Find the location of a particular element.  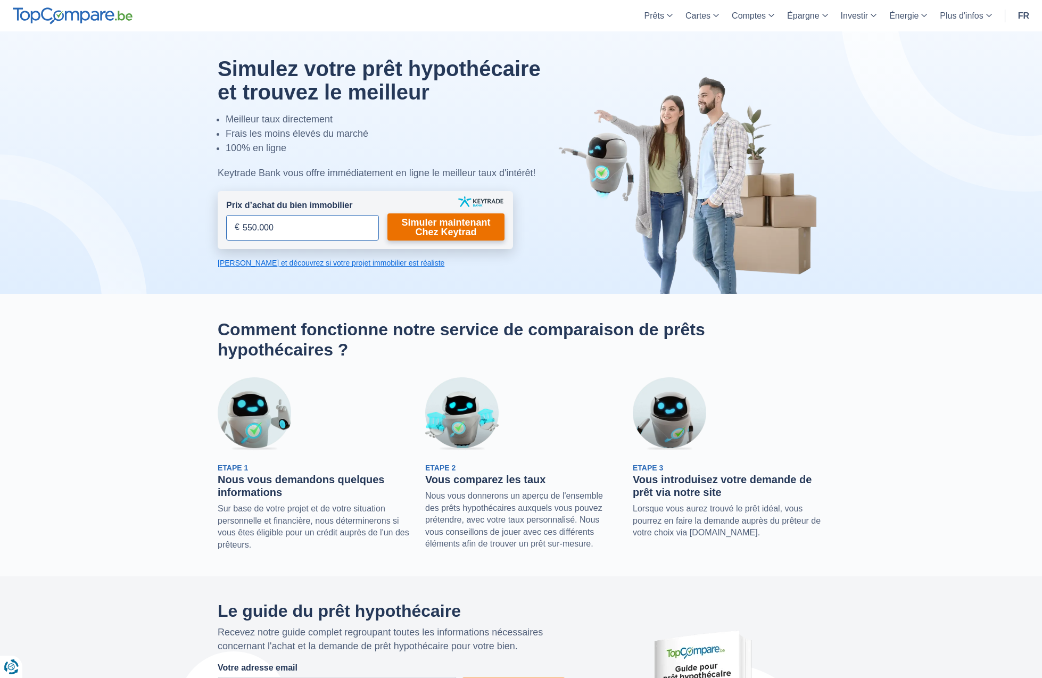

p: Lorsque vous aurez trouvé le prêt idéal, vous pourrez en faire la demande auprès du prêteur de vo... is located at coordinates (729, 520).